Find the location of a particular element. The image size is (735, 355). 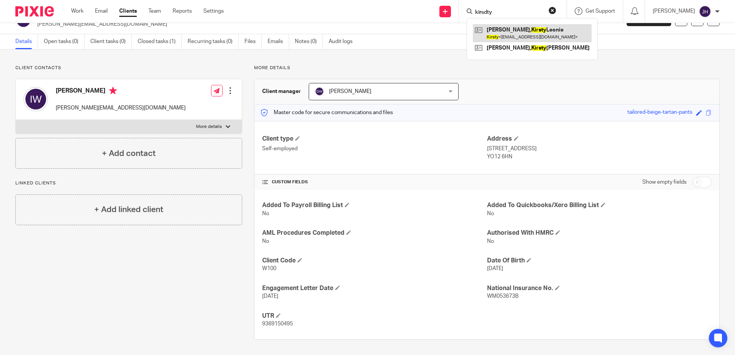

a: Details is located at coordinates (27, 41).